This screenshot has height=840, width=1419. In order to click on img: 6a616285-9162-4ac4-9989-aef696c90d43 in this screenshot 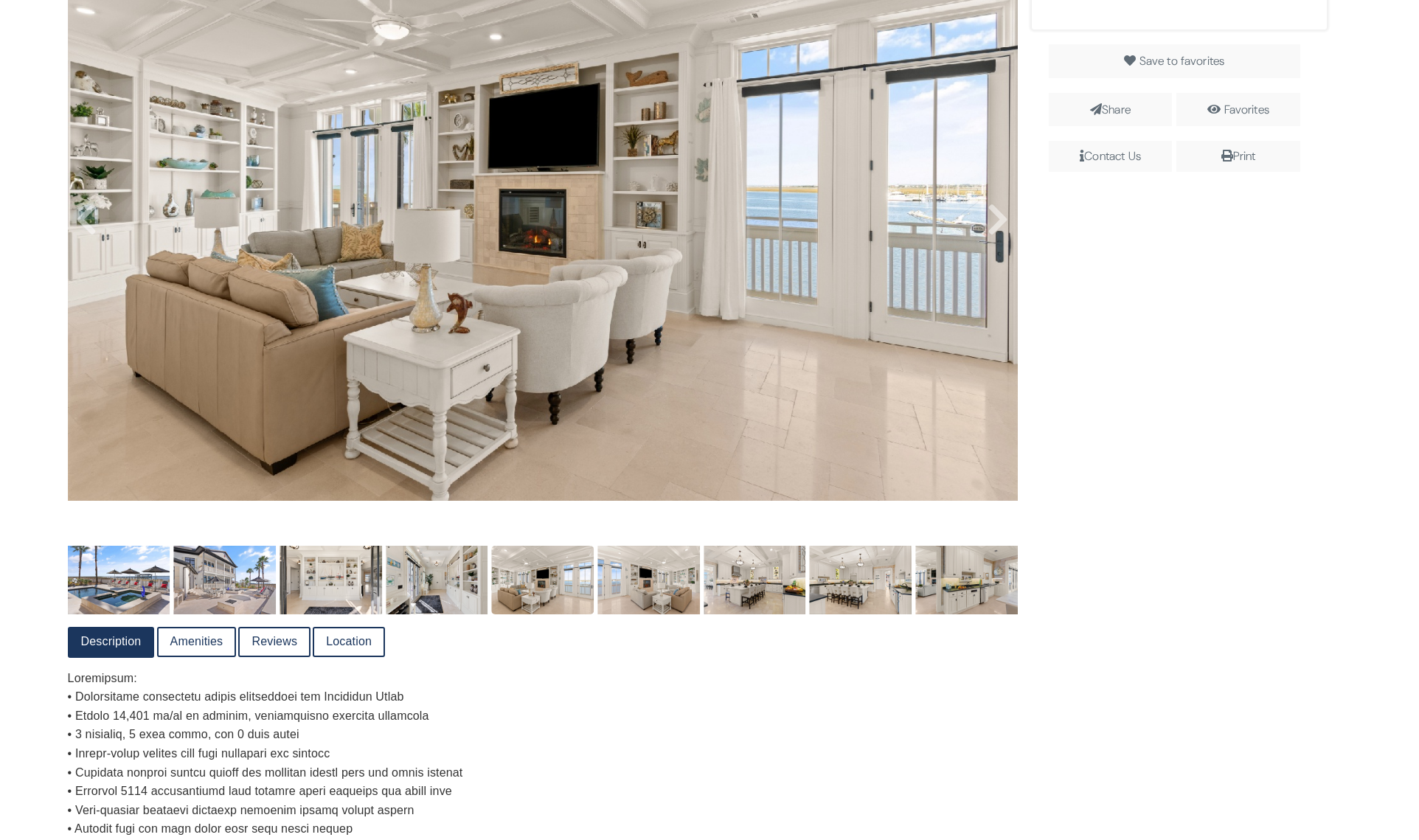, I will do `click(648, 580)`.